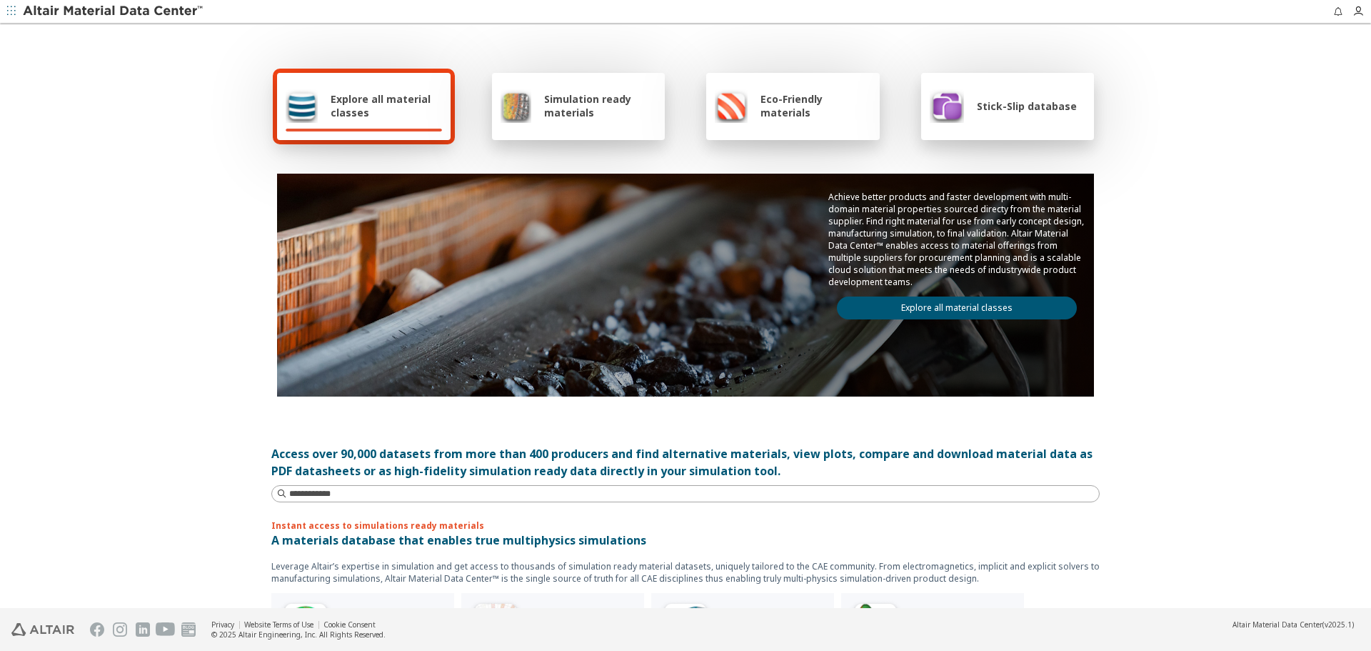 Image resolution: width=1371 pixels, height=651 pixels. I want to click on img: Eco-Friendly materials, so click(731, 106).